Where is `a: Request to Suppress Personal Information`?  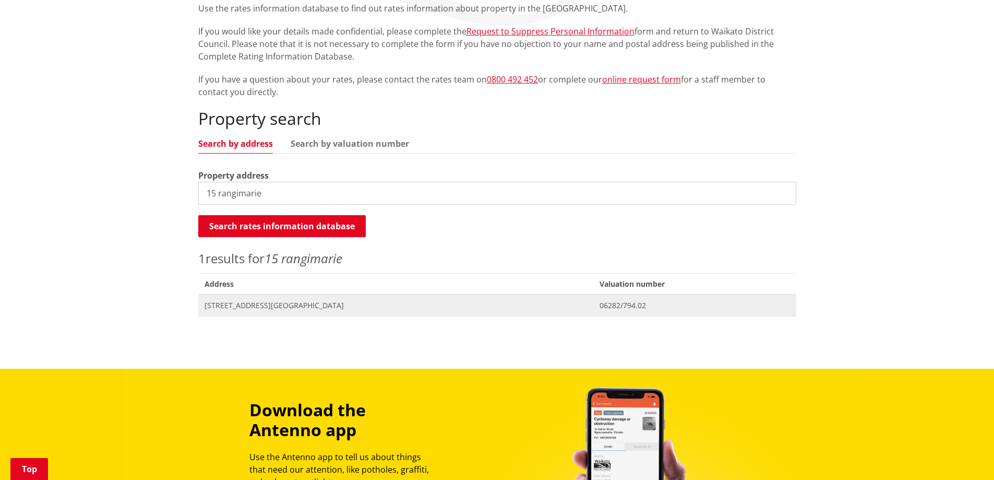
a: Request to Suppress Personal Information is located at coordinates (551, 31).